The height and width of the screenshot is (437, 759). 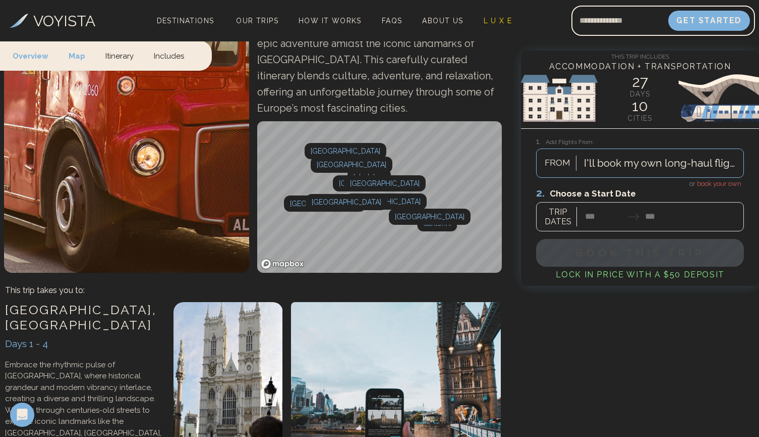 I want to click on div: Open Intercom Messenger, so click(x=22, y=414).